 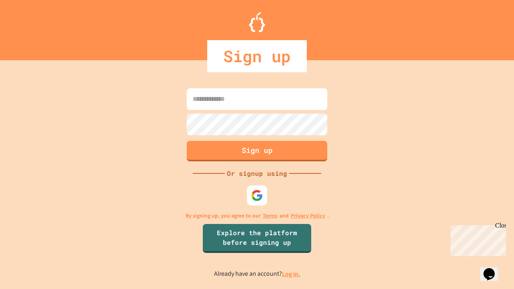 I want to click on img: google-icon.svg, so click(x=257, y=195).